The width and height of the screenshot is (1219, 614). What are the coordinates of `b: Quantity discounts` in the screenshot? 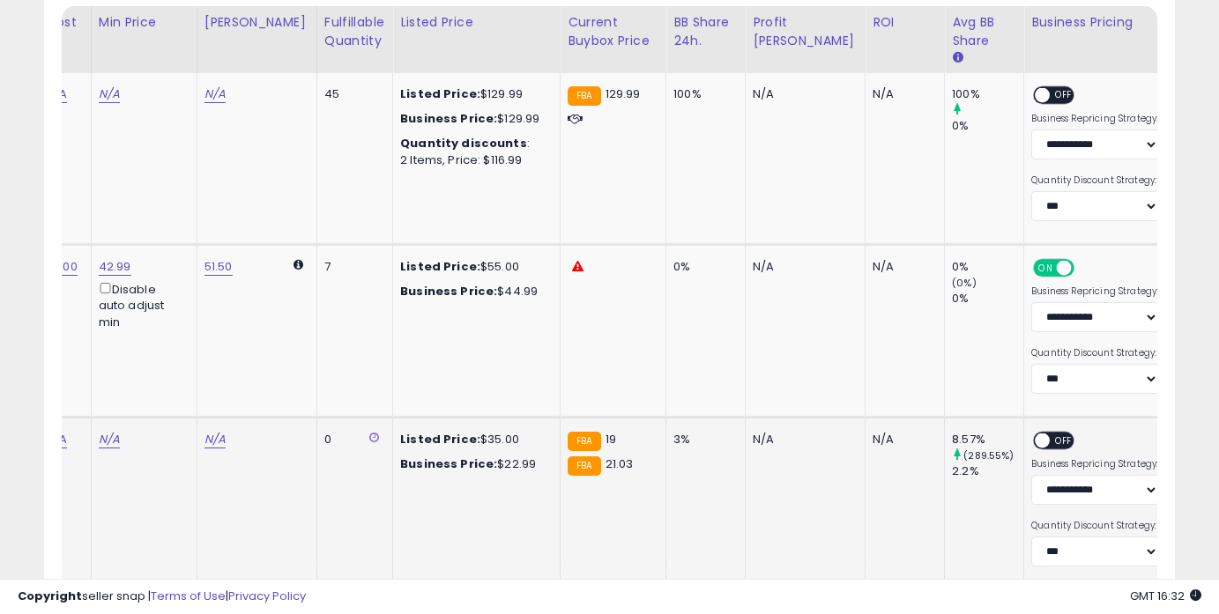 It's located at (464, 143).